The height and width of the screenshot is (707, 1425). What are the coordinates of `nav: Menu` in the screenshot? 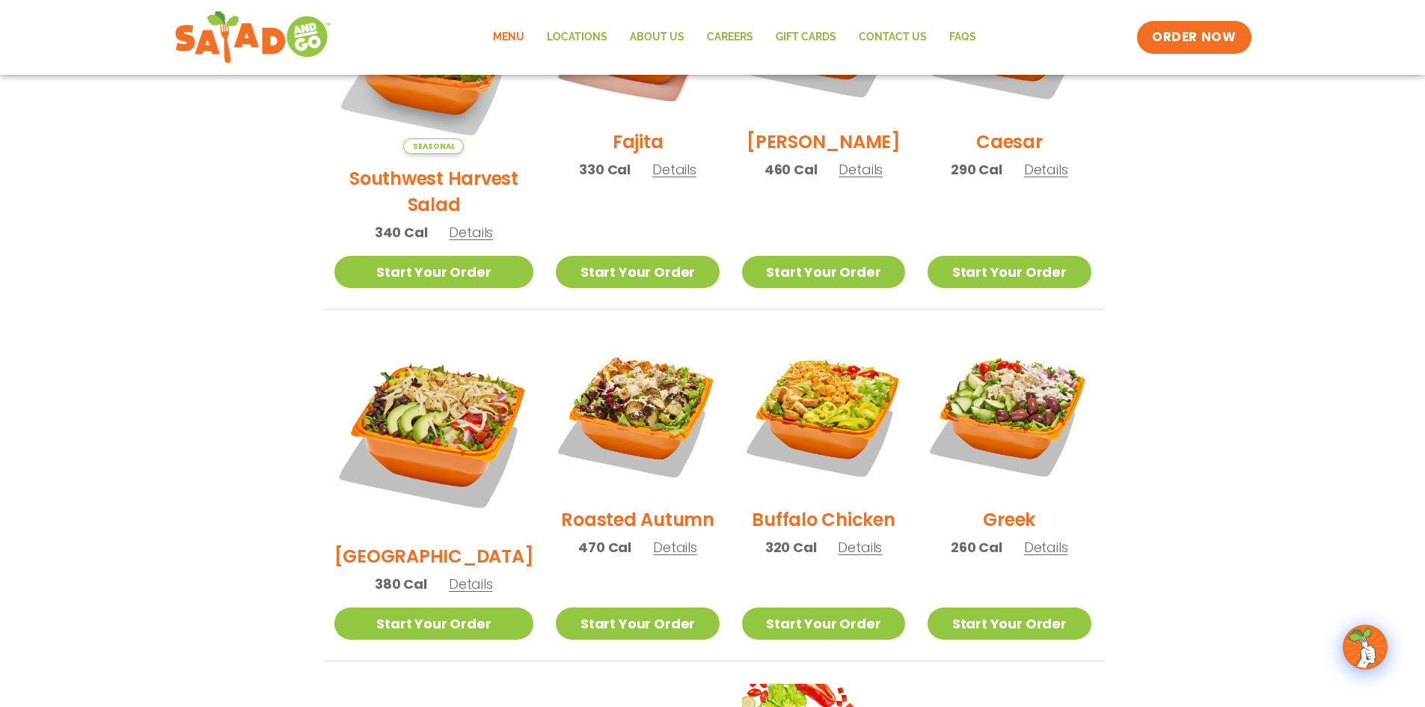 It's located at (735, 37).